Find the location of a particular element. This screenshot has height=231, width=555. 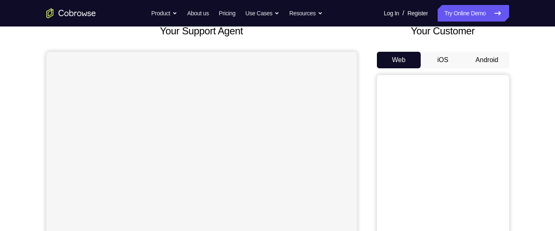

a: About us is located at coordinates (198, 13).